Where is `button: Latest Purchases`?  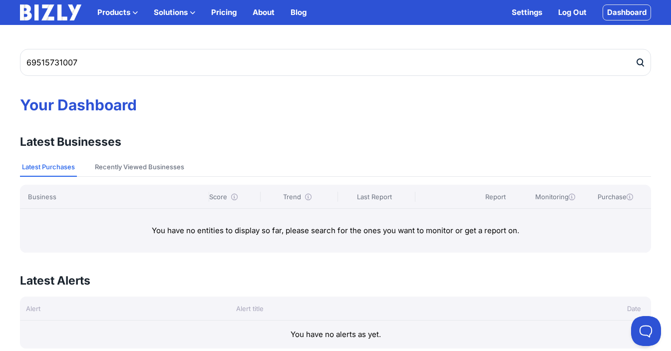
button: Latest Purchases is located at coordinates (48, 167).